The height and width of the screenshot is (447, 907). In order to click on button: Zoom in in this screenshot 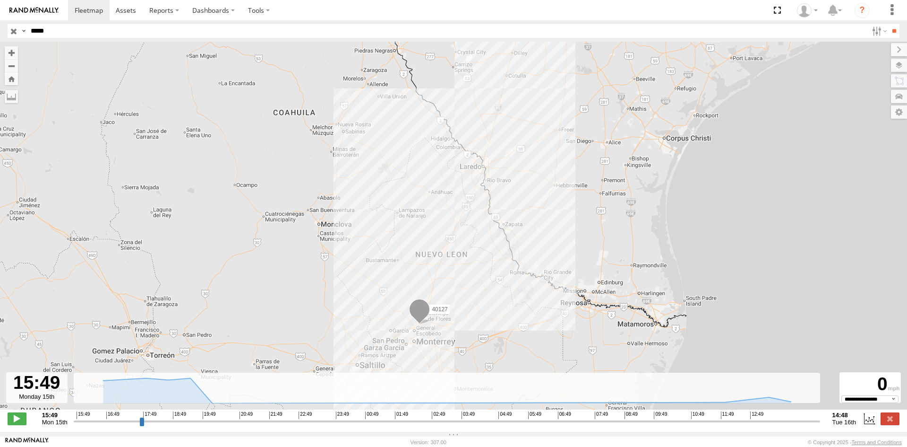, I will do `click(11, 52)`.